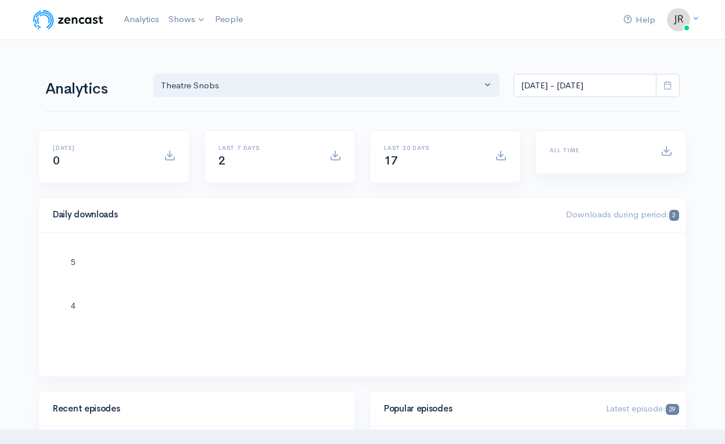 The width and height of the screenshot is (725, 444). Describe the element at coordinates (141, 19) in the screenshot. I see `a: Analytics` at that location.